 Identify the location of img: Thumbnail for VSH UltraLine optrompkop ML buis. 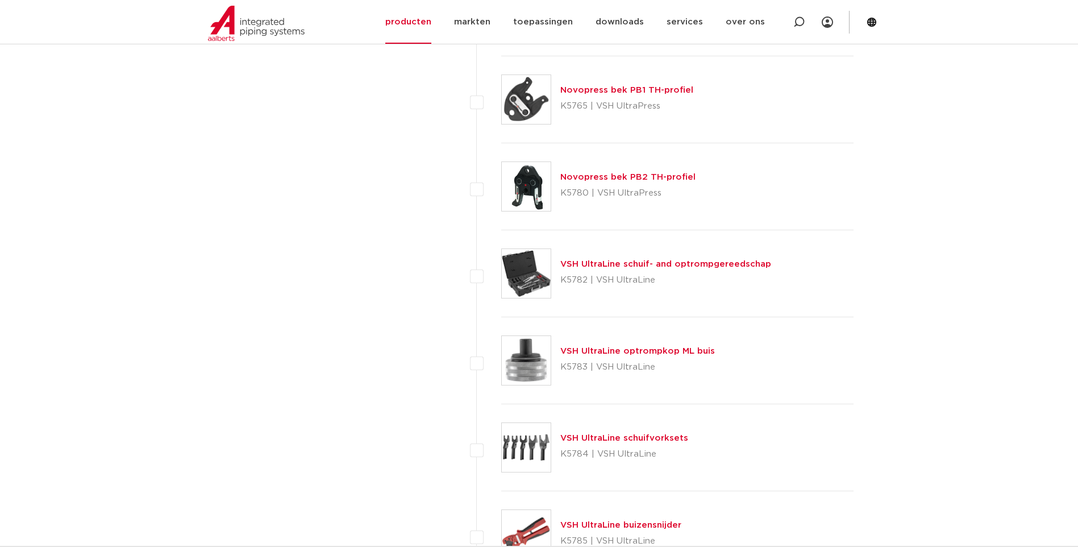
(526, 360).